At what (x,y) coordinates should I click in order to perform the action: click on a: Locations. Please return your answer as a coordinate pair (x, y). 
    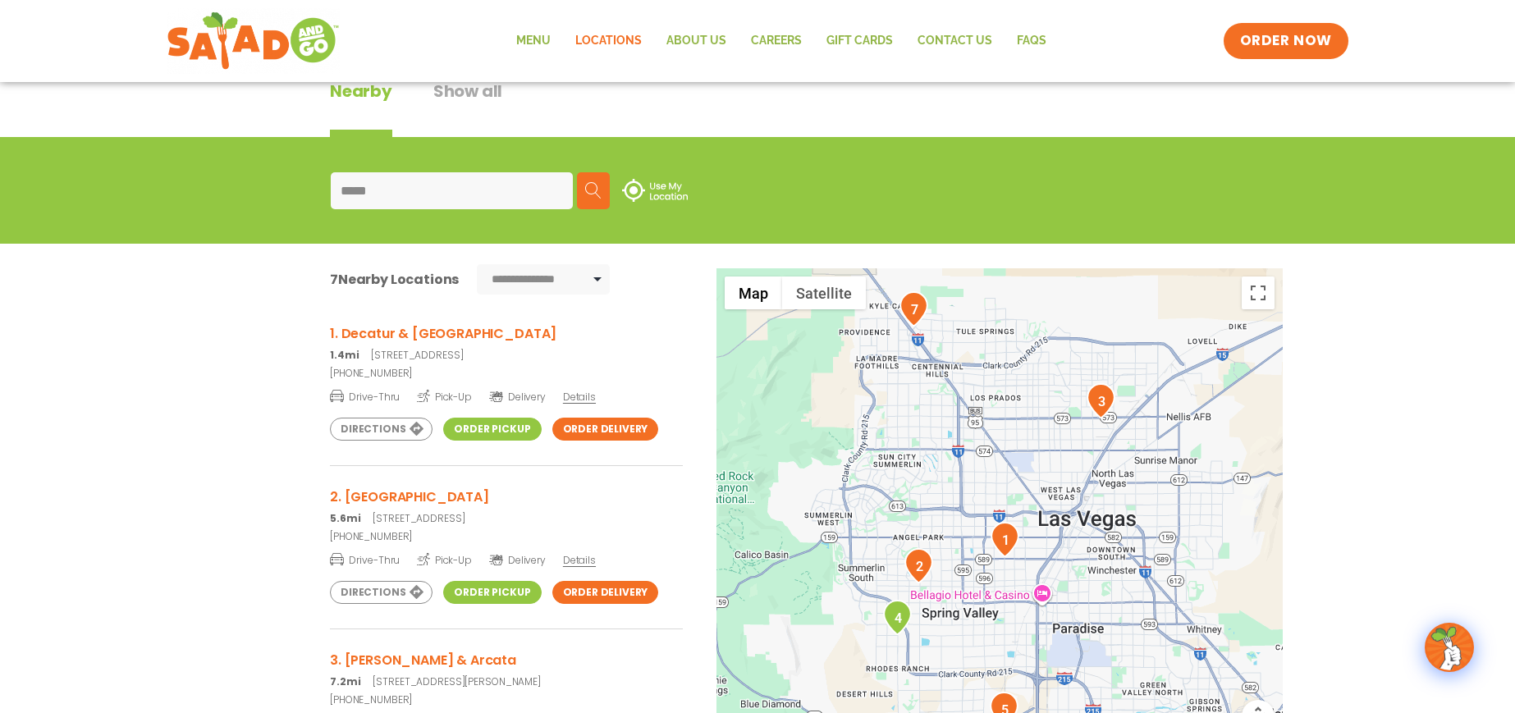
    Looking at the image, I should click on (608, 41).